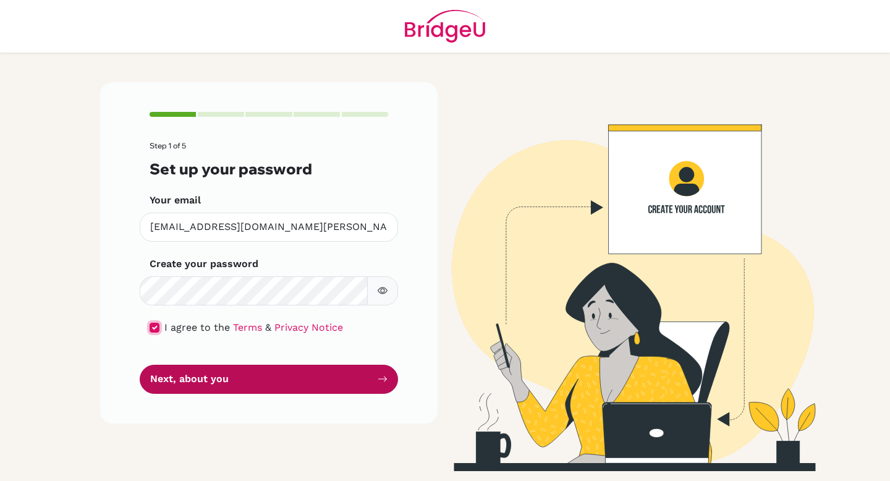 Image resolution: width=890 pixels, height=481 pixels. I want to click on label: Your email, so click(175, 200).